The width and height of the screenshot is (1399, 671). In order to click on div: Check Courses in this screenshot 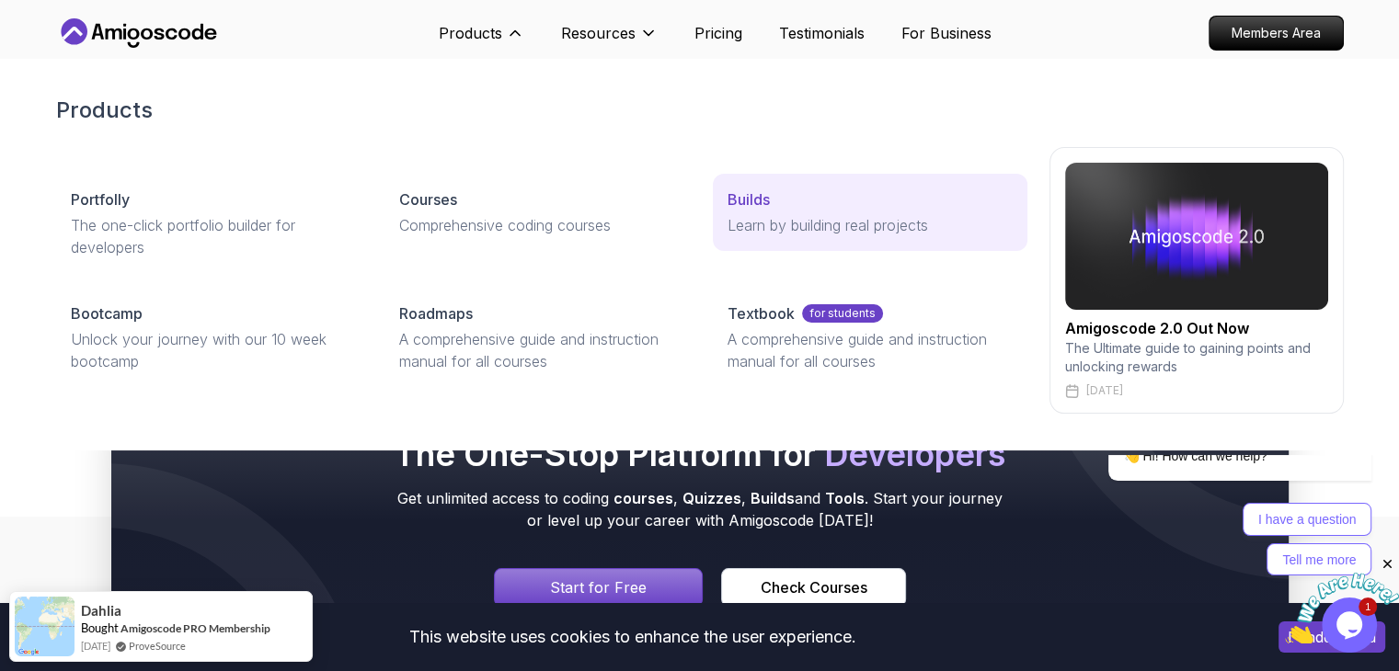, I will do `click(813, 588)`.